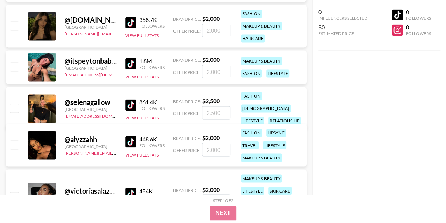 Image resolution: width=446 pixels, height=223 pixels. I want to click on div: Influencers Selected, so click(343, 18).